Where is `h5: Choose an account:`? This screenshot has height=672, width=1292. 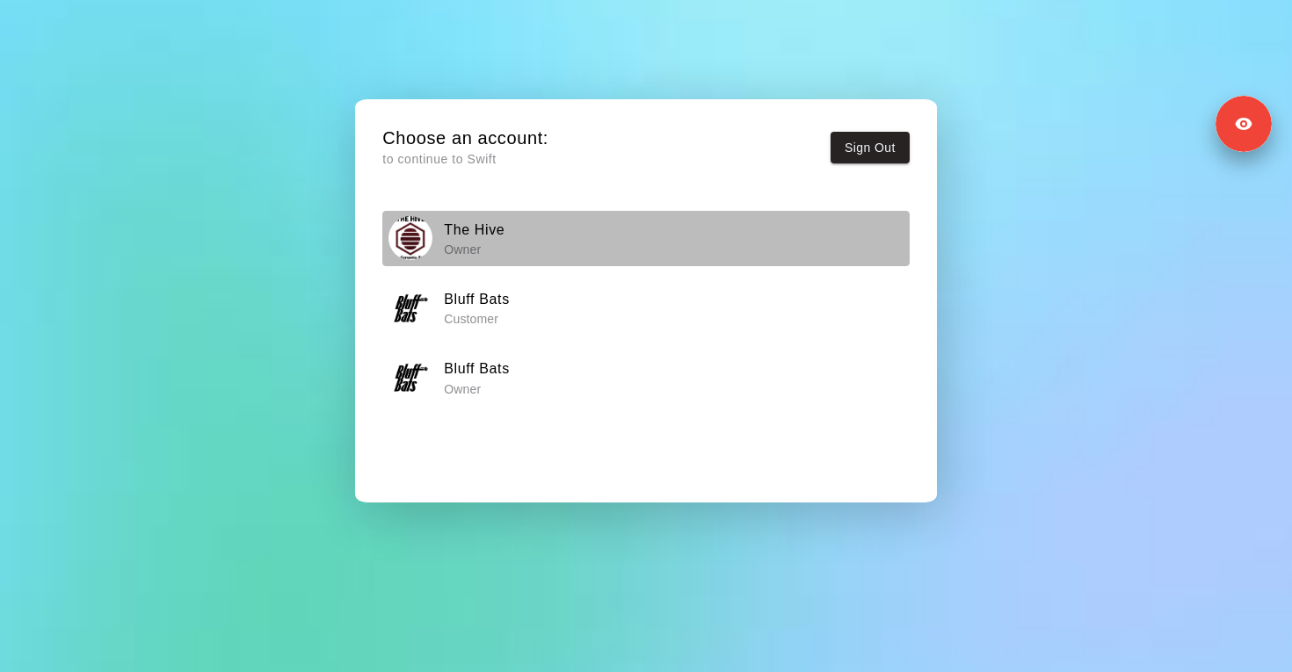 h5: Choose an account: is located at coordinates (465, 138).